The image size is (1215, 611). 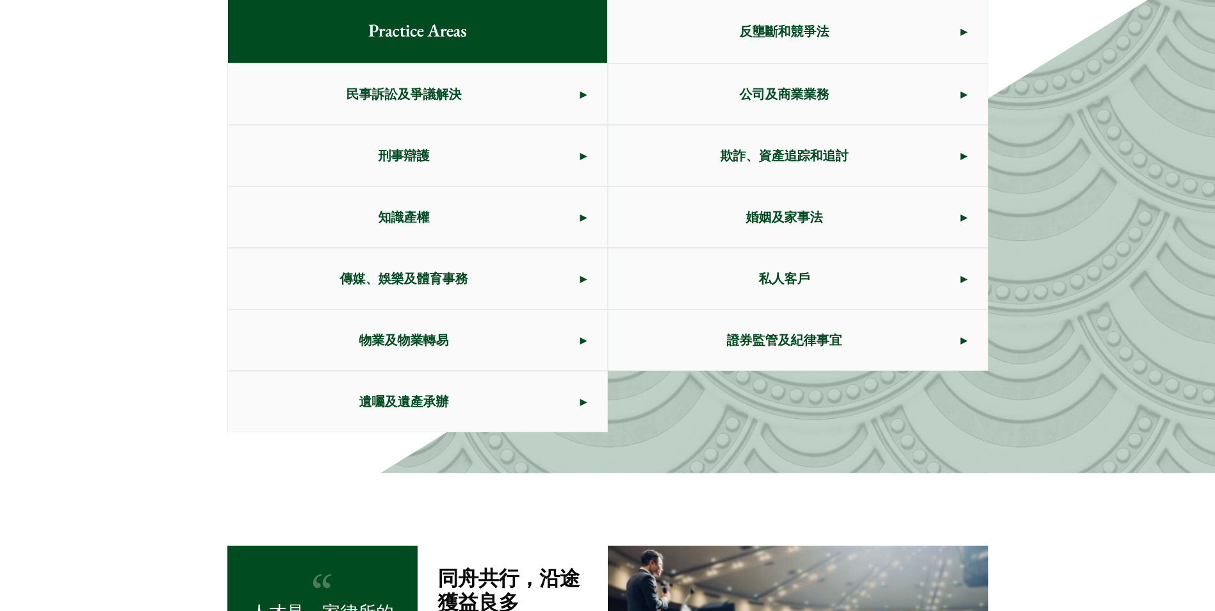 I want to click on a: 刑事辯護, so click(x=418, y=156).